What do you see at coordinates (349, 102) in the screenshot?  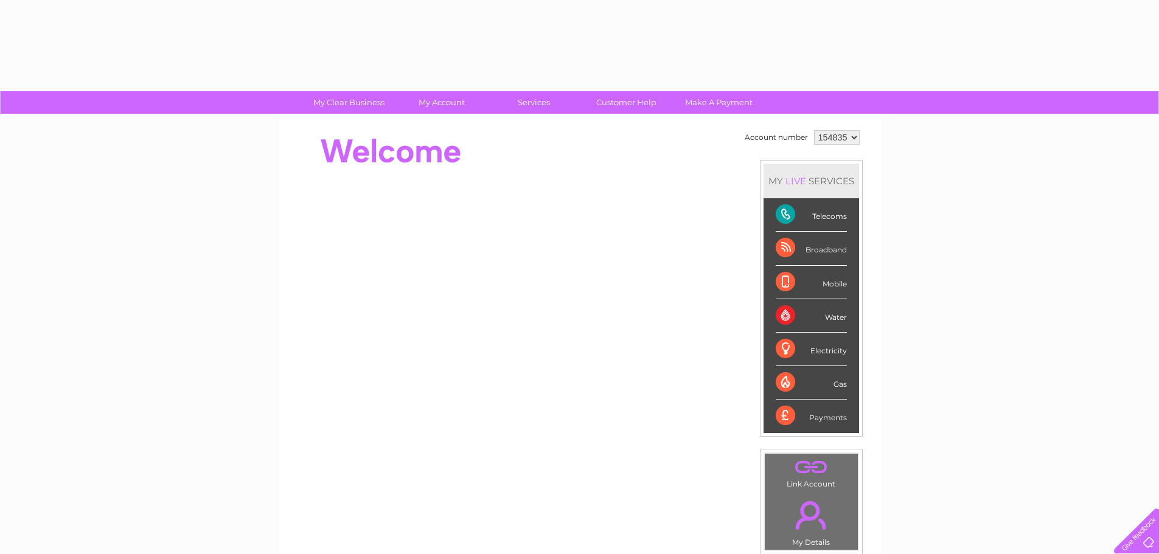 I see `a: My Clear Business` at bounding box center [349, 102].